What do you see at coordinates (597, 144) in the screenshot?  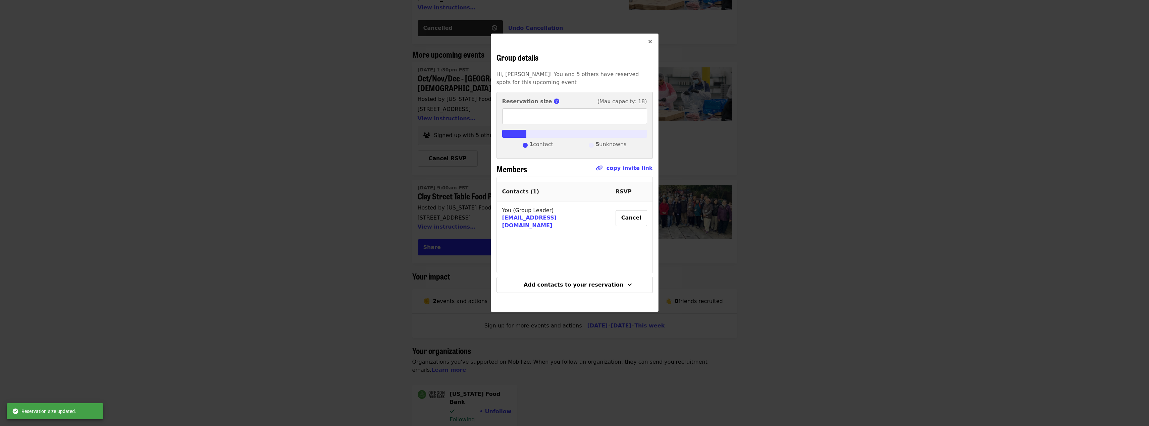 I see `strong: 5` at bounding box center [597, 144].